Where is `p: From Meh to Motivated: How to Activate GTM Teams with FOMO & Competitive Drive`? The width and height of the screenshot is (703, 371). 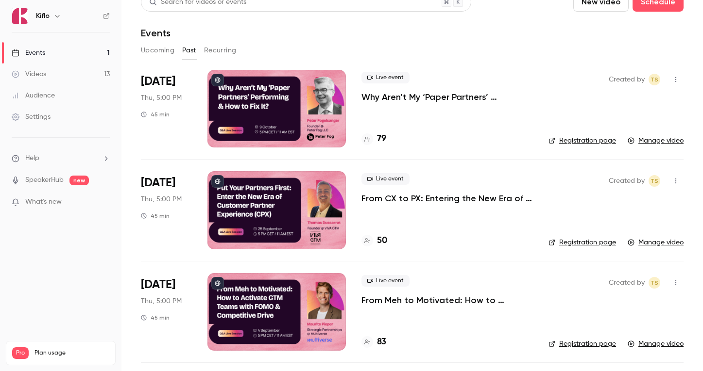 p: From Meh to Motivated: How to Activate GTM Teams with FOMO & Competitive Drive is located at coordinates (447, 301).